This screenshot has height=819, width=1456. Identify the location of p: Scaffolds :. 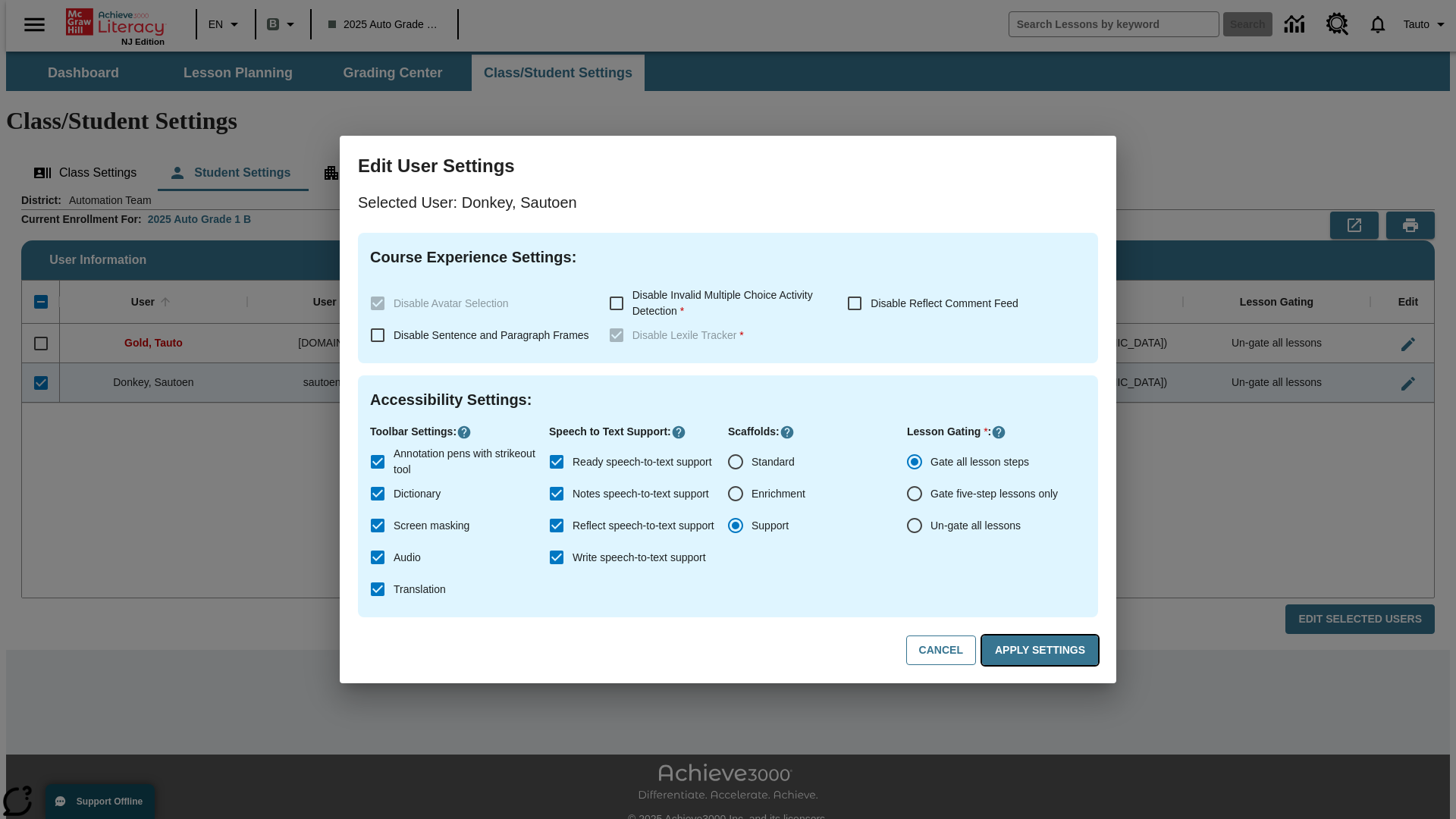
(817, 431).